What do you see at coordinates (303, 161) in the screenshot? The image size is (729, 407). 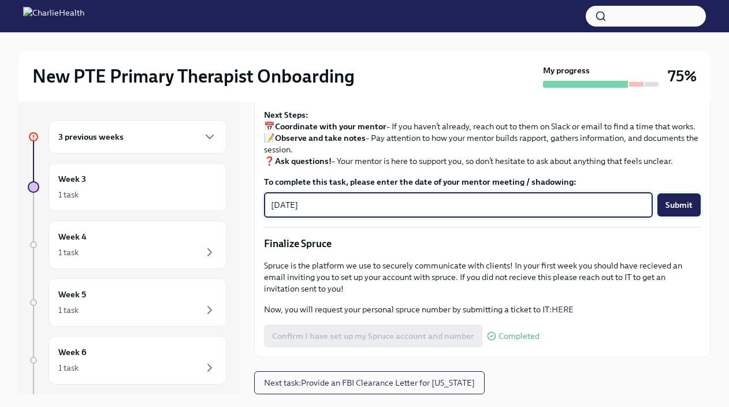 I see `strong: Ask questions!` at bounding box center [303, 161].